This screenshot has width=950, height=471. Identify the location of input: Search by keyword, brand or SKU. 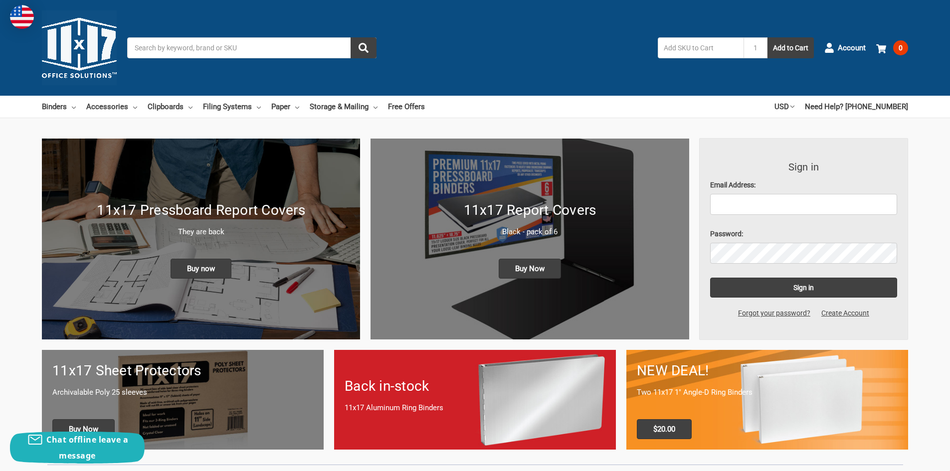
(252, 48).